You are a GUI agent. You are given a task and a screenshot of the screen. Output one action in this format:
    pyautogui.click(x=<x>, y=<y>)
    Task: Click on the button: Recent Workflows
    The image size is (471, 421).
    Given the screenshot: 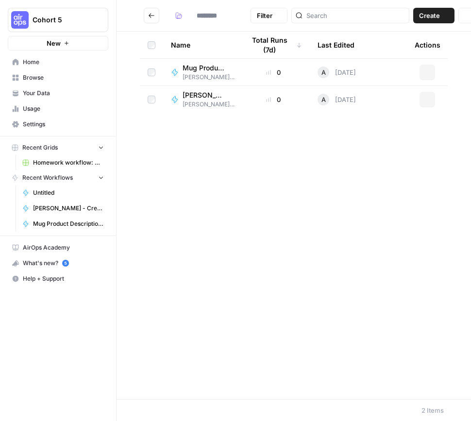 What is the action you would take?
    pyautogui.click(x=58, y=178)
    